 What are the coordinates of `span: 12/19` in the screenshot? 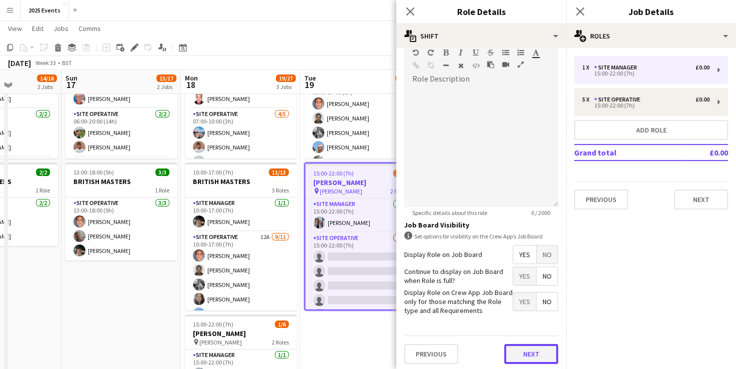 It's located at (405, 78).